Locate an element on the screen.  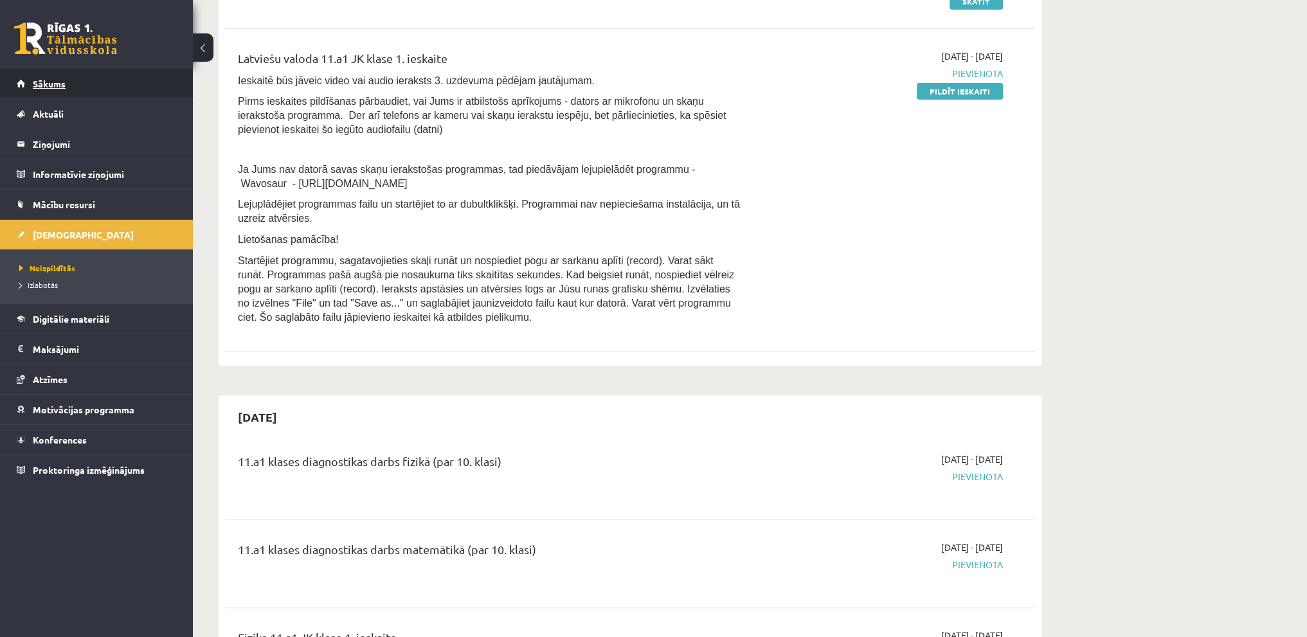
a: Neizpildītās is located at coordinates (100, 268).